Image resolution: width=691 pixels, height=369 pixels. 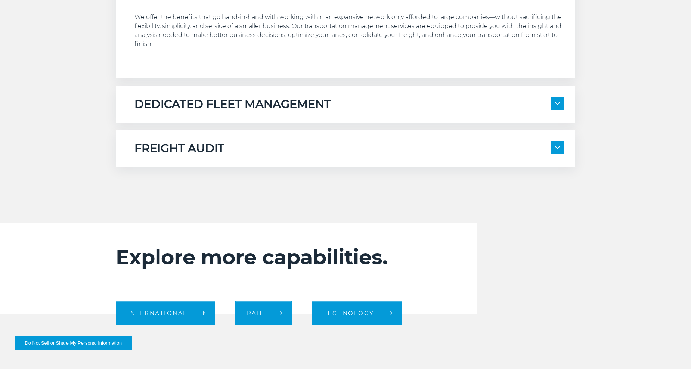 I want to click on span: Rail, so click(x=256, y=313).